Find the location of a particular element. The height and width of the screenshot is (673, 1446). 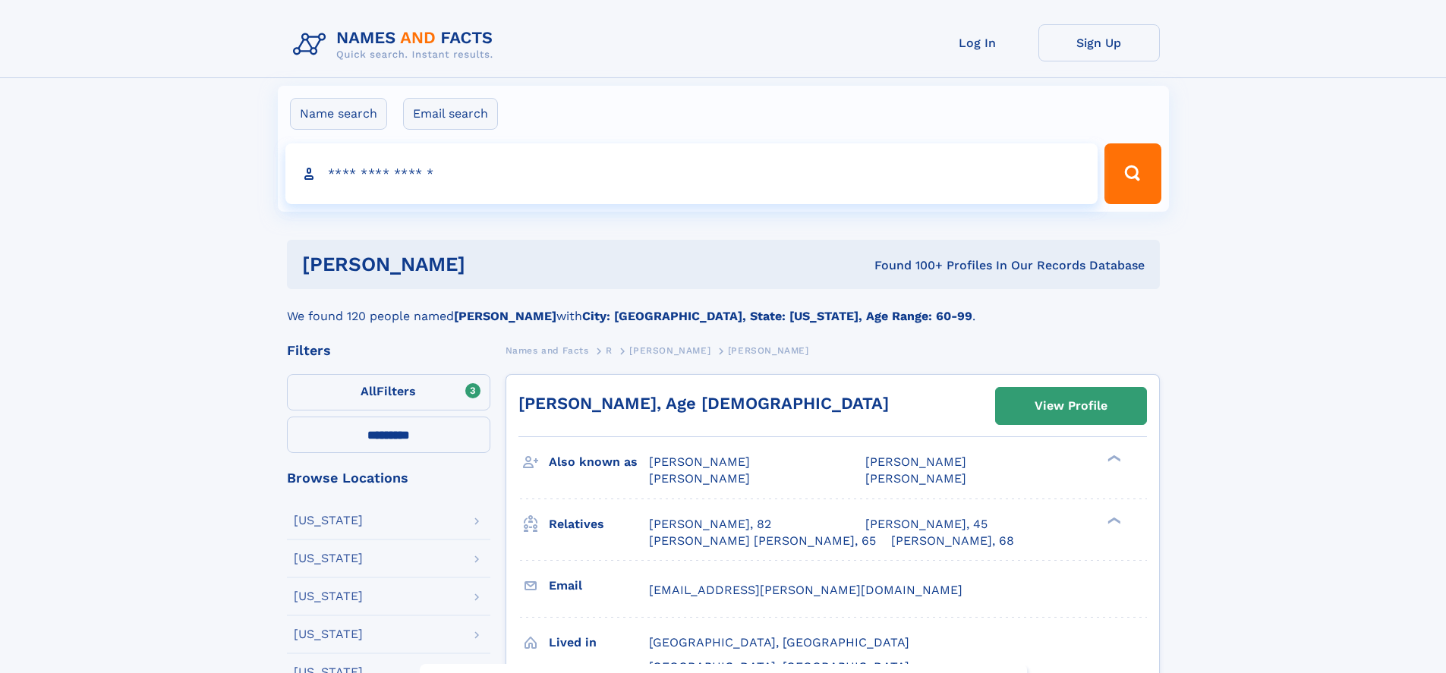

a: R is located at coordinates (609, 350).